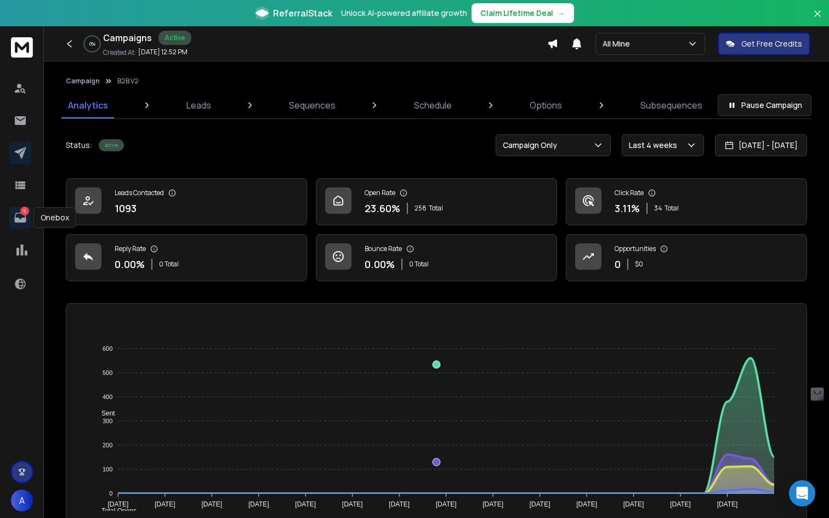 The image size is (829, 518). What do you see at coordinates (119, 53) in the screenshot?
I see `p: Created At:` at bounding box center [119, 53].